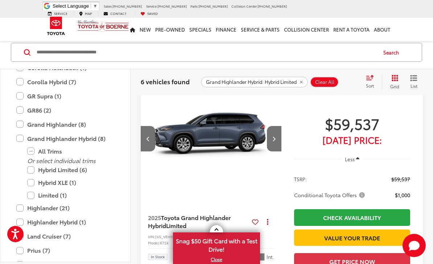  What do you see at coordinates (200, 29) in the screenshot?
I see `a: Specials` at bounding box center [200, 29].